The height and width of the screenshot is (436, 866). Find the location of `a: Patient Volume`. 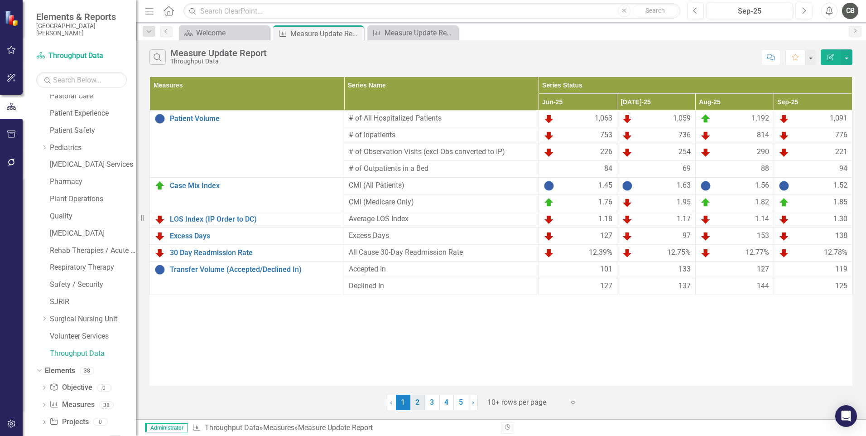

a: Patient Volume is located at coordinates (255, 119).